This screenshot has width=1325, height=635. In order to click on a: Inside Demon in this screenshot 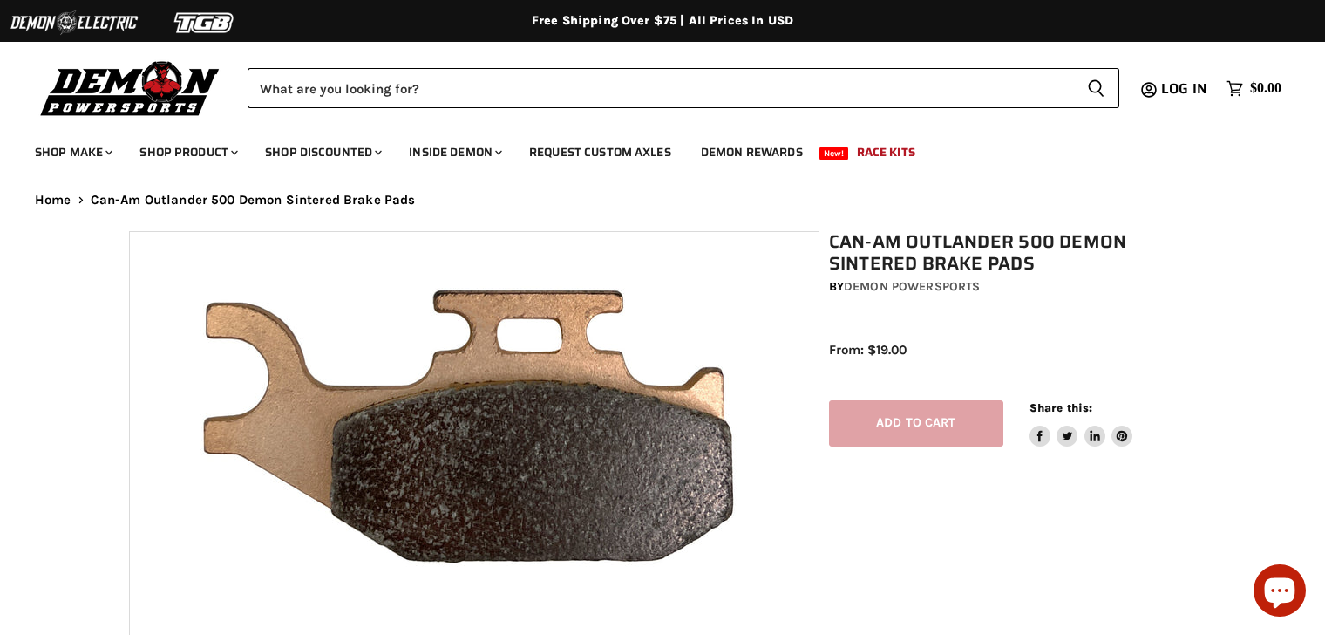, I will do `click(454, 152)`.